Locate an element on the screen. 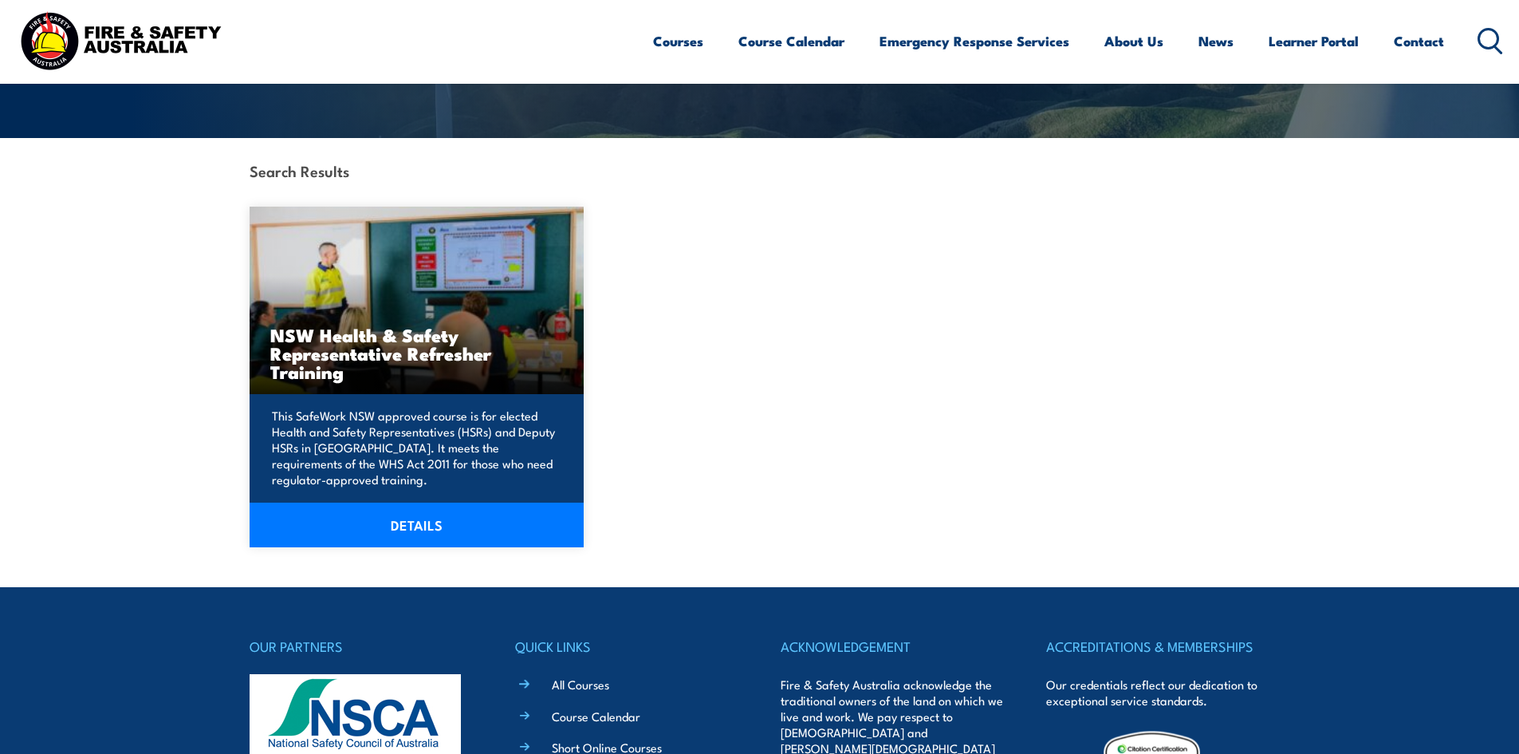 This screenshot has height=754, width=1519. a: All Courses is located at coordinates (581, 684).